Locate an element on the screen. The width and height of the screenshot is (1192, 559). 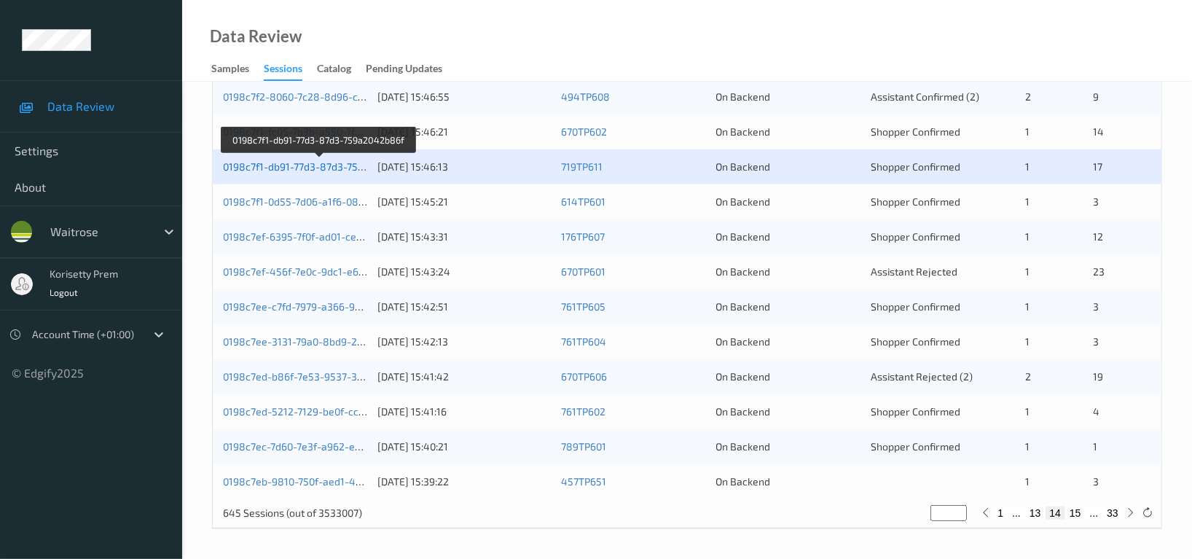
button: 1 is located at coordinates (1001, 513).